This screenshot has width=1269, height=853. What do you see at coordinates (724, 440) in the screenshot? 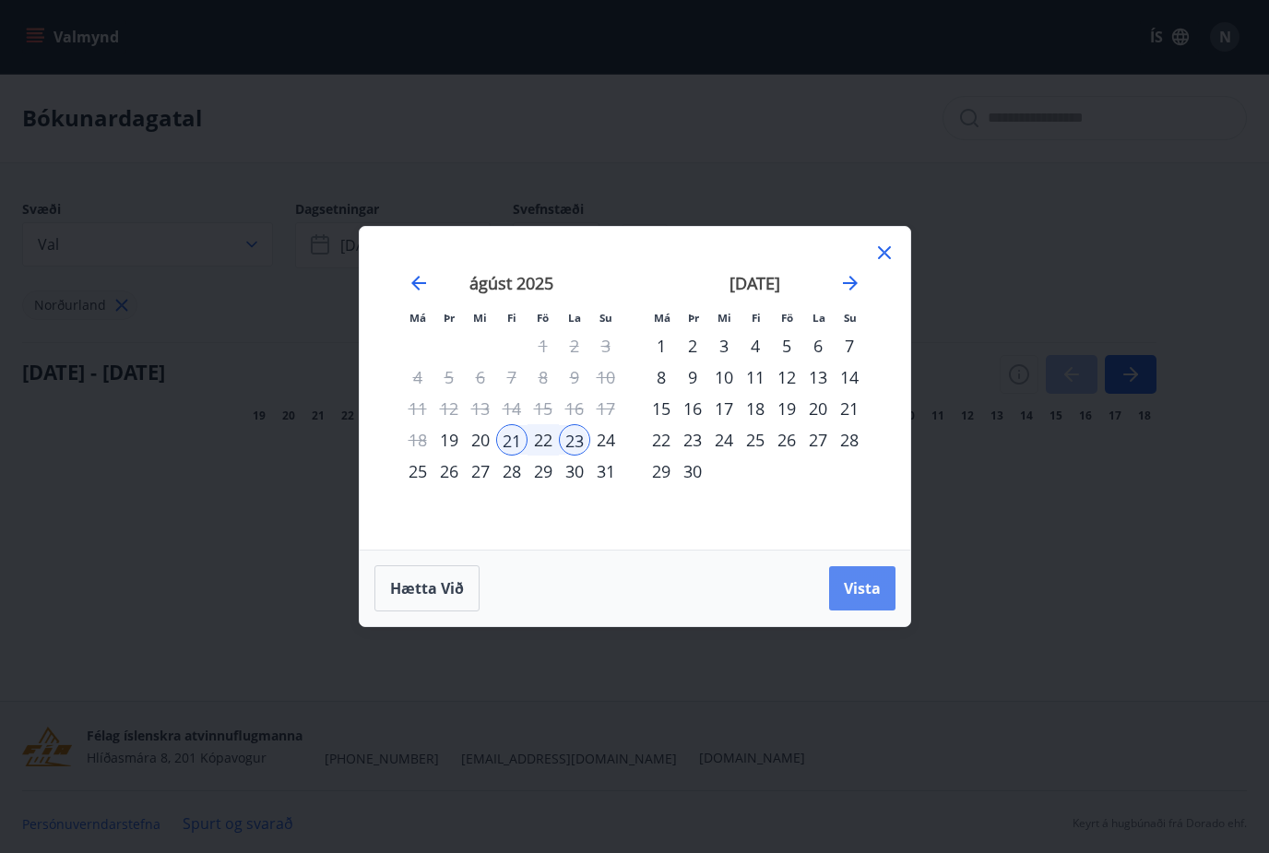
I see `div: 24` at bounding box center [724, 440].